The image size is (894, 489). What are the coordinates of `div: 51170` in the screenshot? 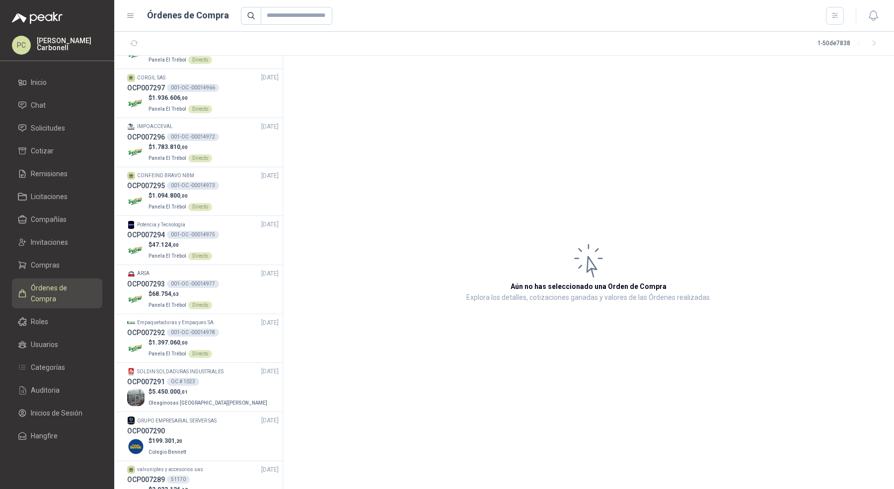 It's located at (178, 480).